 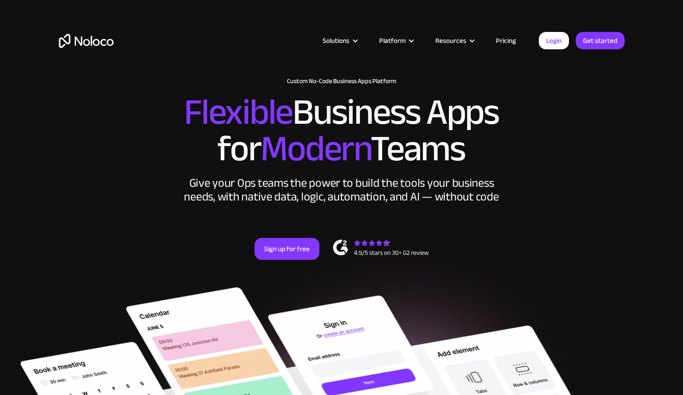 I want to click on a: home, so click(x=86, y=41).